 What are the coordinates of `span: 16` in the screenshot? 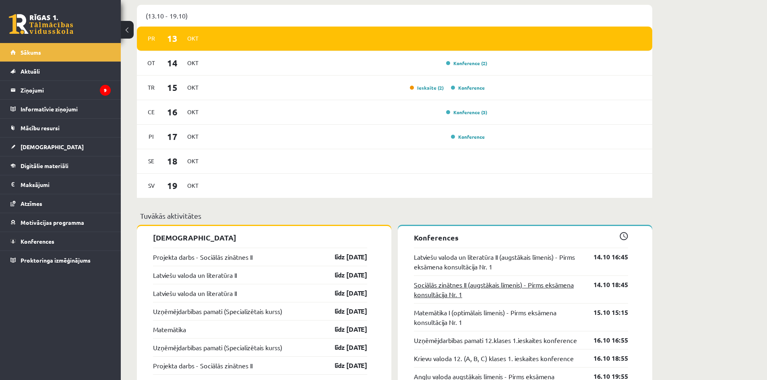 It's located at (172, 112).